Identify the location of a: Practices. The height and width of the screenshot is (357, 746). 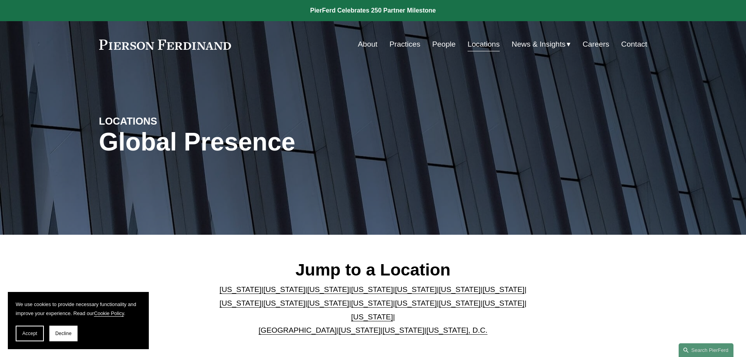
(405, 44).